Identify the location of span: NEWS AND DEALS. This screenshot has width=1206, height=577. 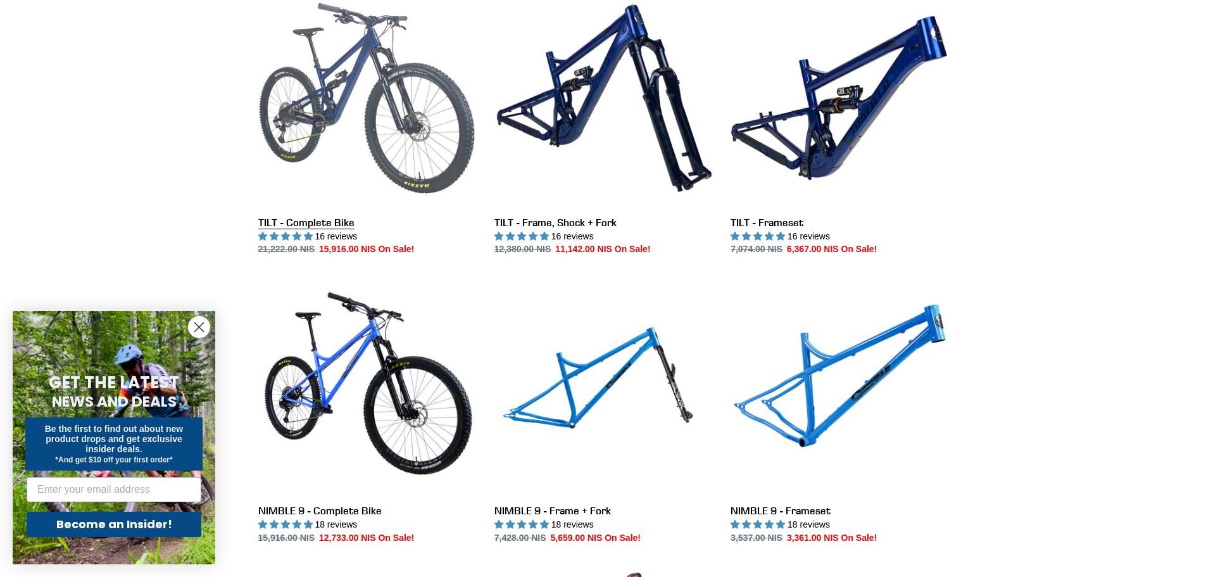
(114, 401).